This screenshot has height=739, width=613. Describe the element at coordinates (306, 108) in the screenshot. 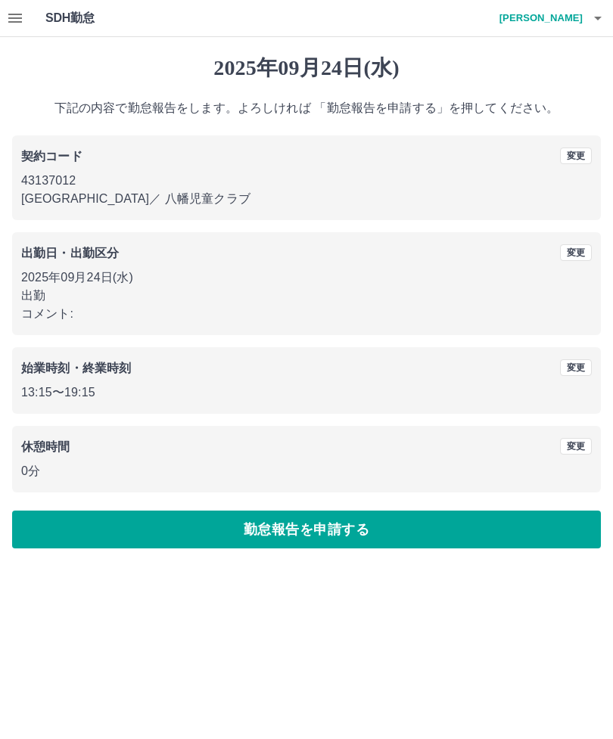

I see `p: 下記の内容で勤怠報告をします。よろしければ 「勤怠報告を申請する」を押してください。` at that location.